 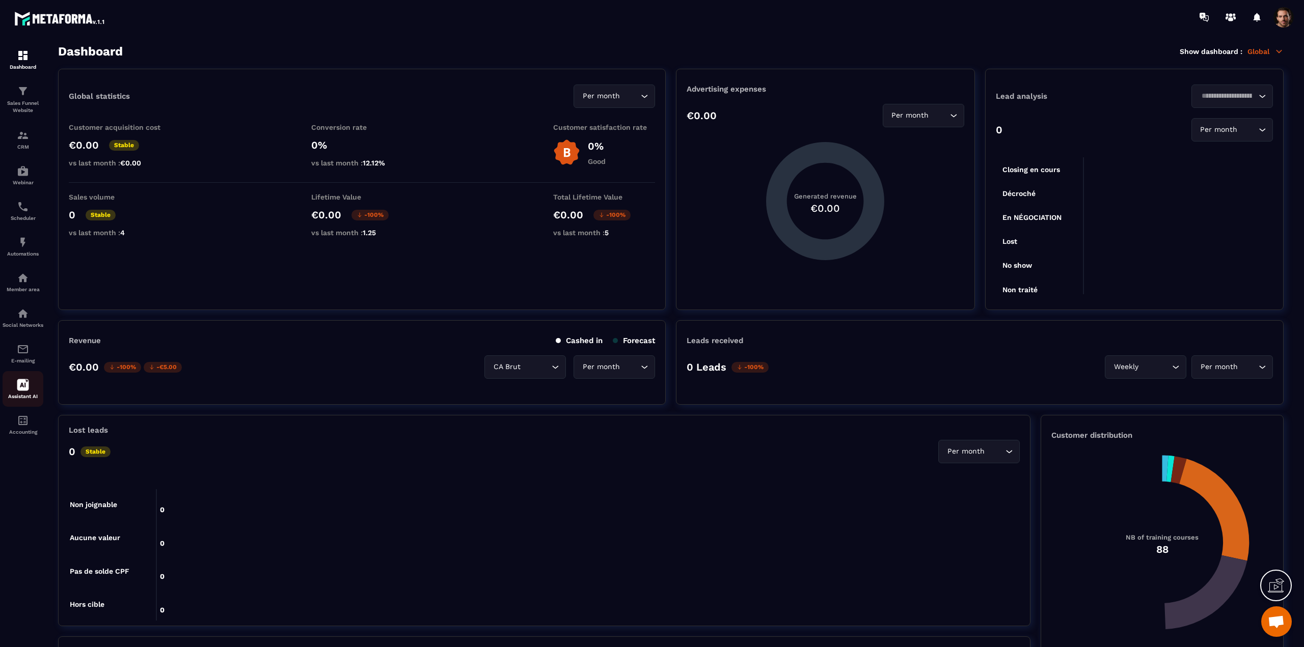 What do you see at coordinates (362, 197) in the screenshot?
I see `p: Lifetime Value` at bounding box center [362, 197].